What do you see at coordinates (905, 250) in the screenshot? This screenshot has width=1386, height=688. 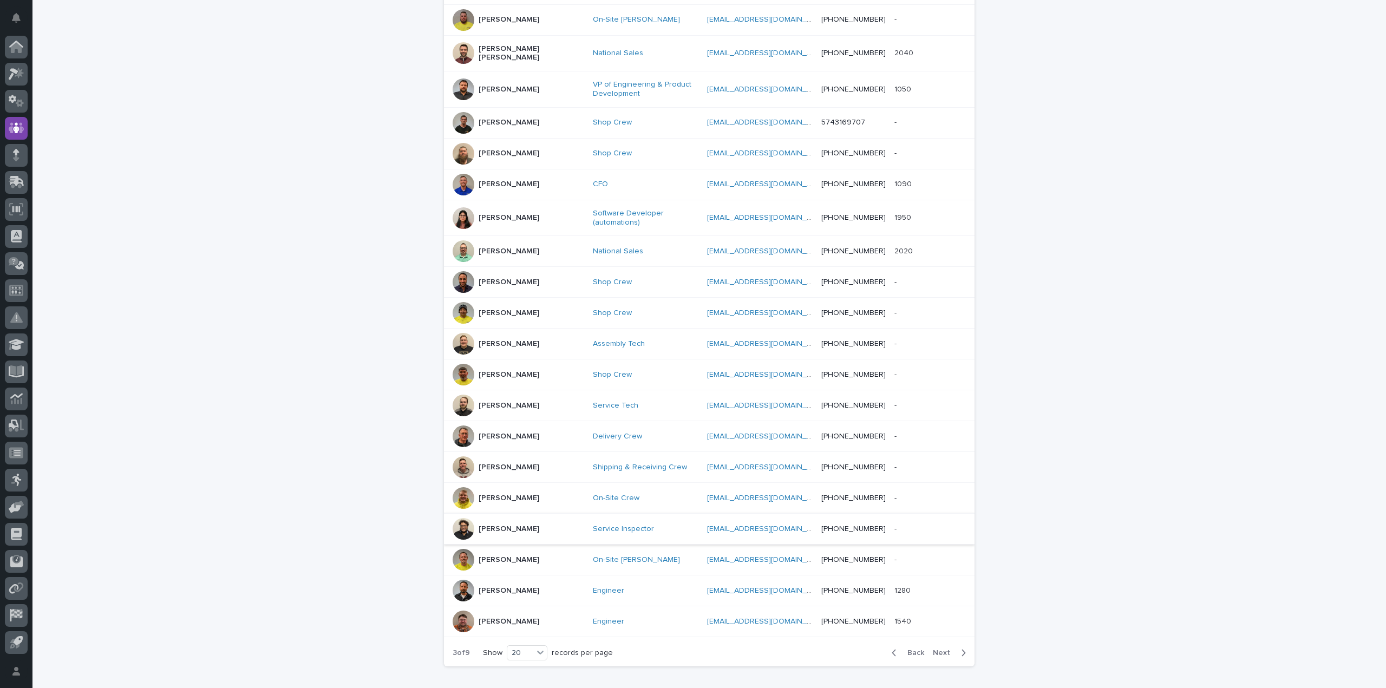 I see `p: 2020` at bounding box center [905, 250].